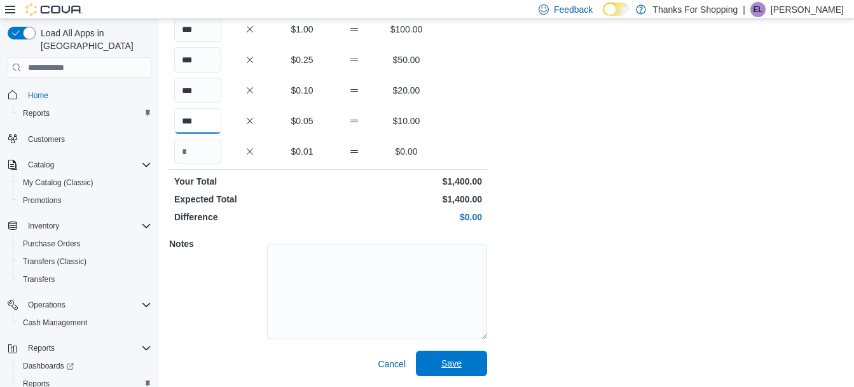  I want to click on a: Customers, so click(46, 139).